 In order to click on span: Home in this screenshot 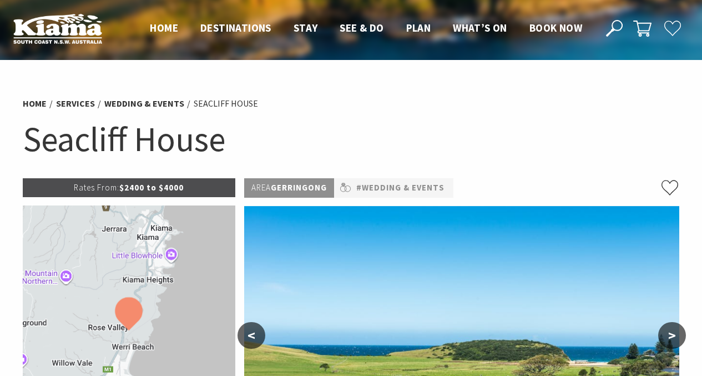, I will do `click(164, 28)`.